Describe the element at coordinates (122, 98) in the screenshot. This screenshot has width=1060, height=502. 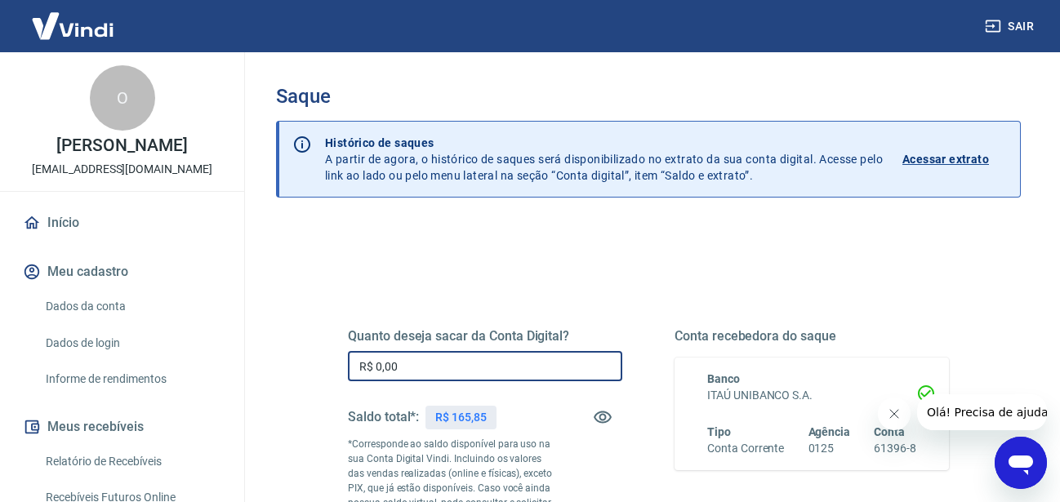
I see `div: O` at that location.